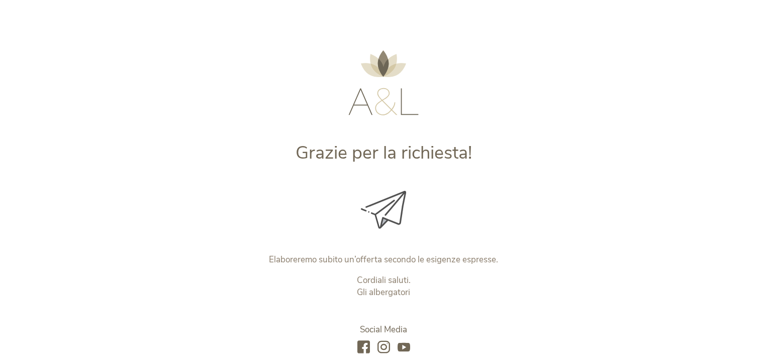  What do you see at coordinates (384, 82) in the screenshot?
I see `img: AMONTI & LUNARIS Wellnessresort` at bounding box center [384, 82].